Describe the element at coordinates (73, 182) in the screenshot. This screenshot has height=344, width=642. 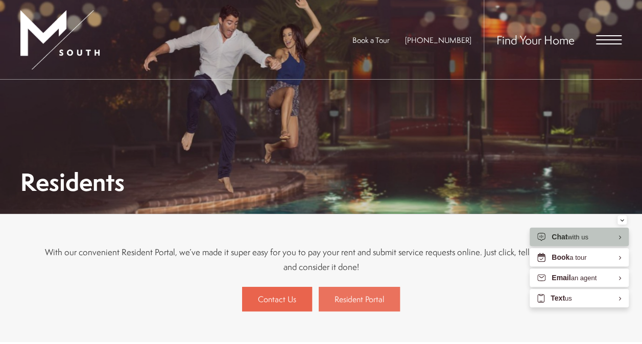
I see `h1: Residents` at that location.